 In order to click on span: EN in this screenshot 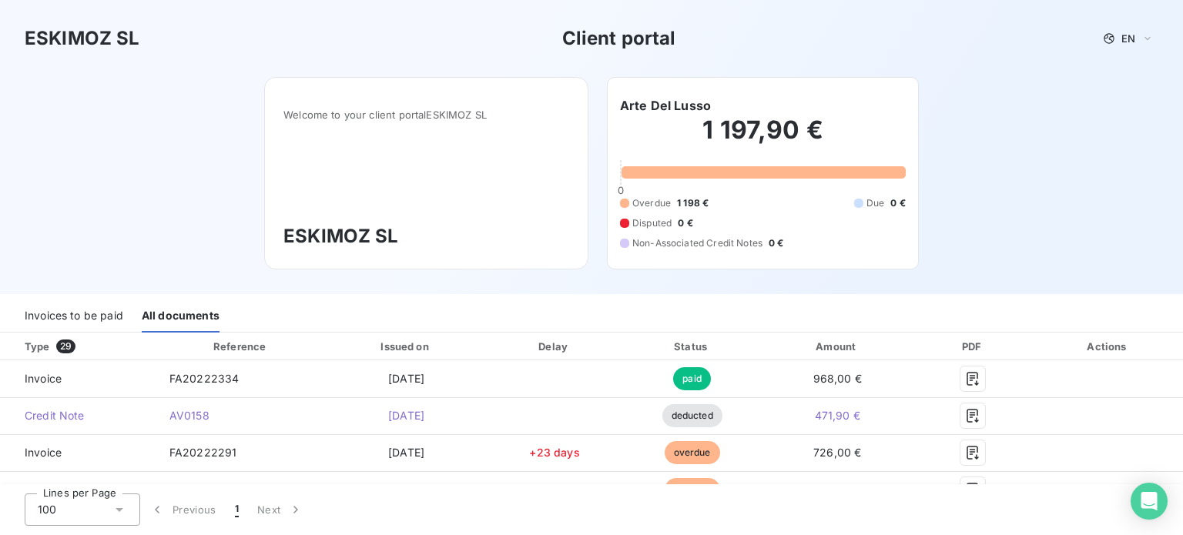, I will do `click(1129, 39)`.